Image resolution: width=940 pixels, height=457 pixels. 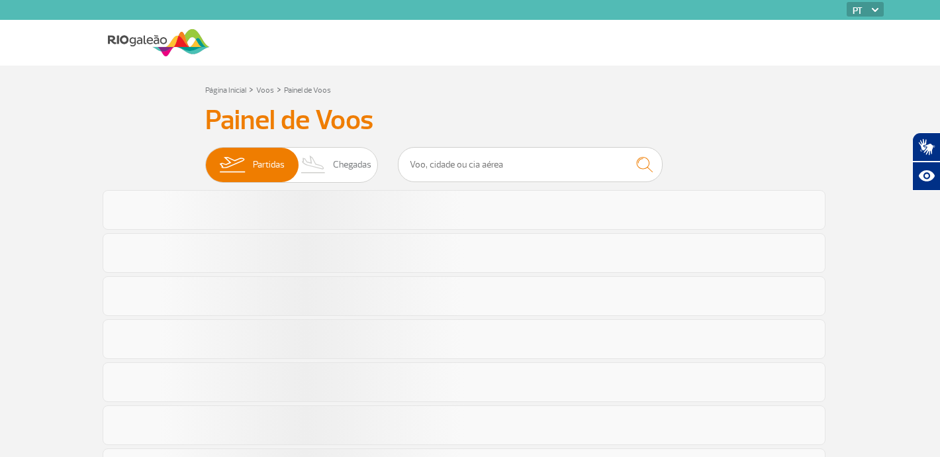 I want to click on div: Plugin de acessibilidade da Hand Talk., so click(x=926, y=161).